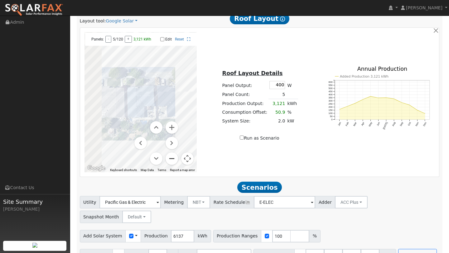 This screenshot has height=253, width=449. What do you see at coordinates (330, 88) in the screenshot?
I see `text: 500` at bounding box center [330, 88].